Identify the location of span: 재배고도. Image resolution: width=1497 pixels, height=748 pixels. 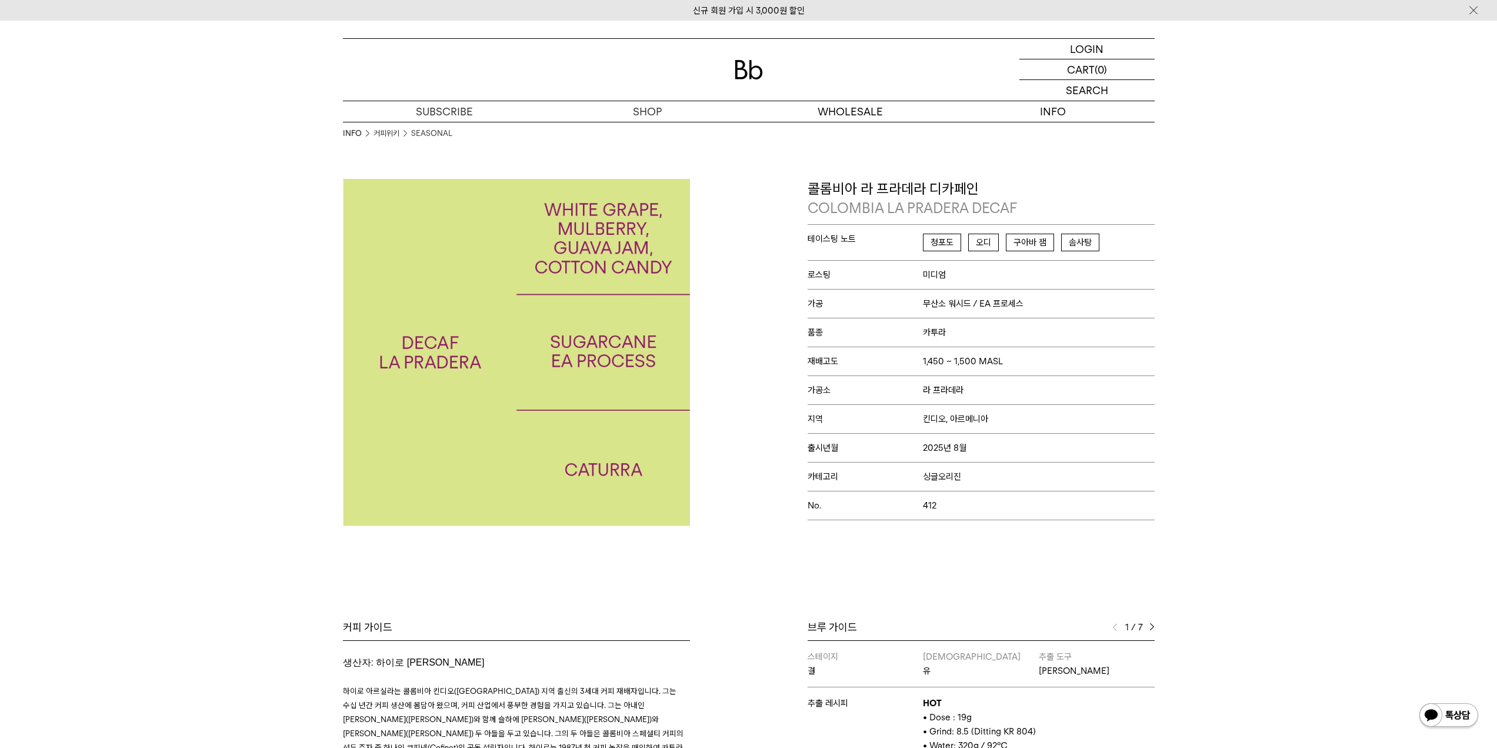
(865, 361).